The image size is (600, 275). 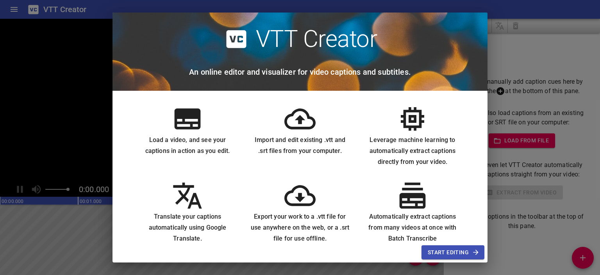 I want to click on button: Start Editing, so click(x=453, y=252).